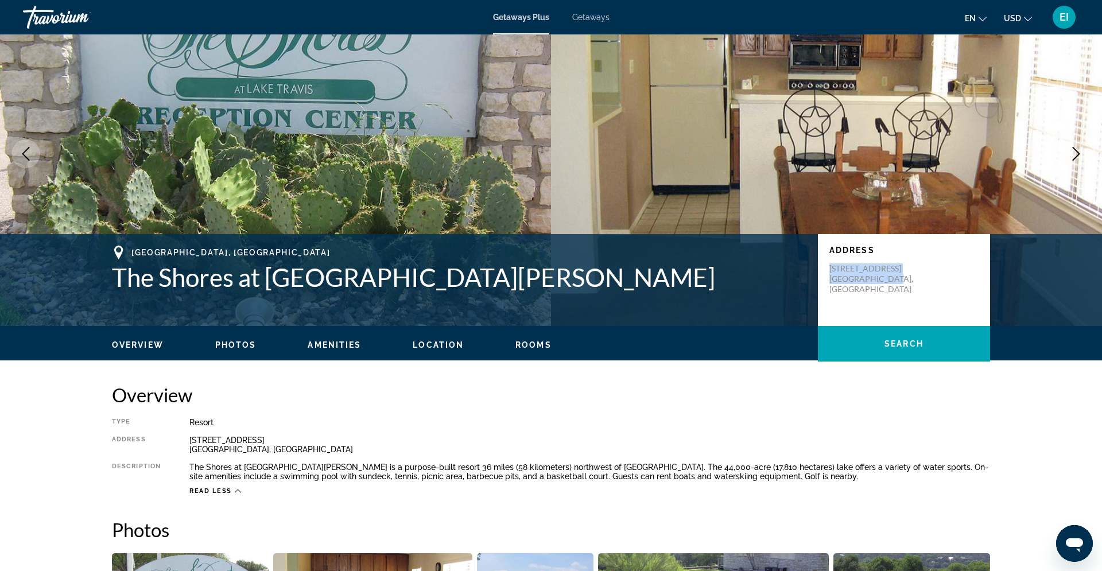 The width and height of the screenshot is (1102, 571). What do you see at coordinates (904, 344) in the screenshot?
I see `button: Search` at bounding box center [904, 344].